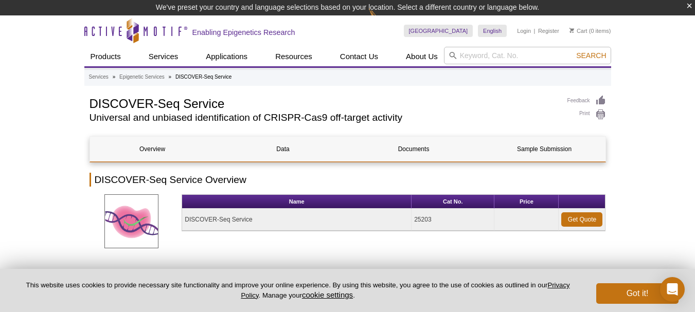  What do you see at coordinates (453, 220) in the screenshot?
I see `td: 25203` at bounding box center [453, 220].